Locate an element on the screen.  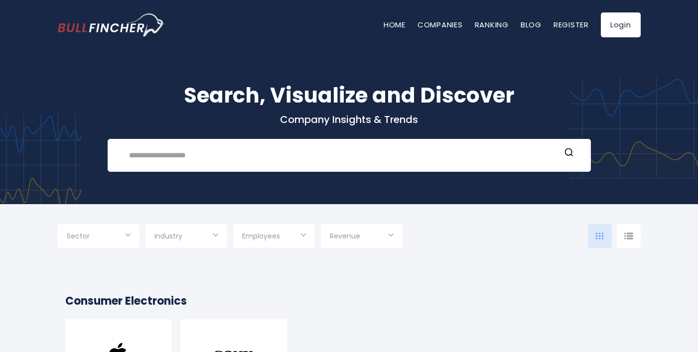
a: Register is located at coordinates (571, 24).